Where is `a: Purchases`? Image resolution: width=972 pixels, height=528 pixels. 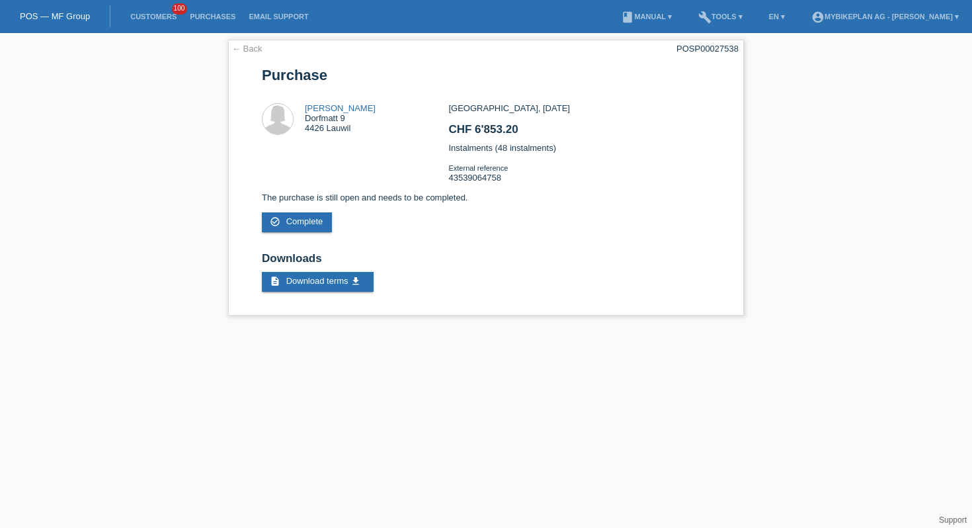
a: Purchases is located at coordinates (212, 17).